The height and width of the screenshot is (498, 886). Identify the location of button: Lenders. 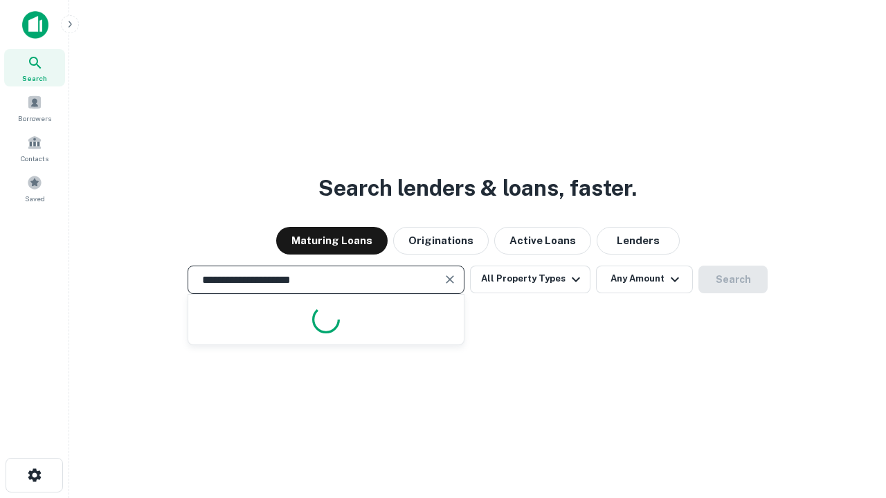
(638, 241).